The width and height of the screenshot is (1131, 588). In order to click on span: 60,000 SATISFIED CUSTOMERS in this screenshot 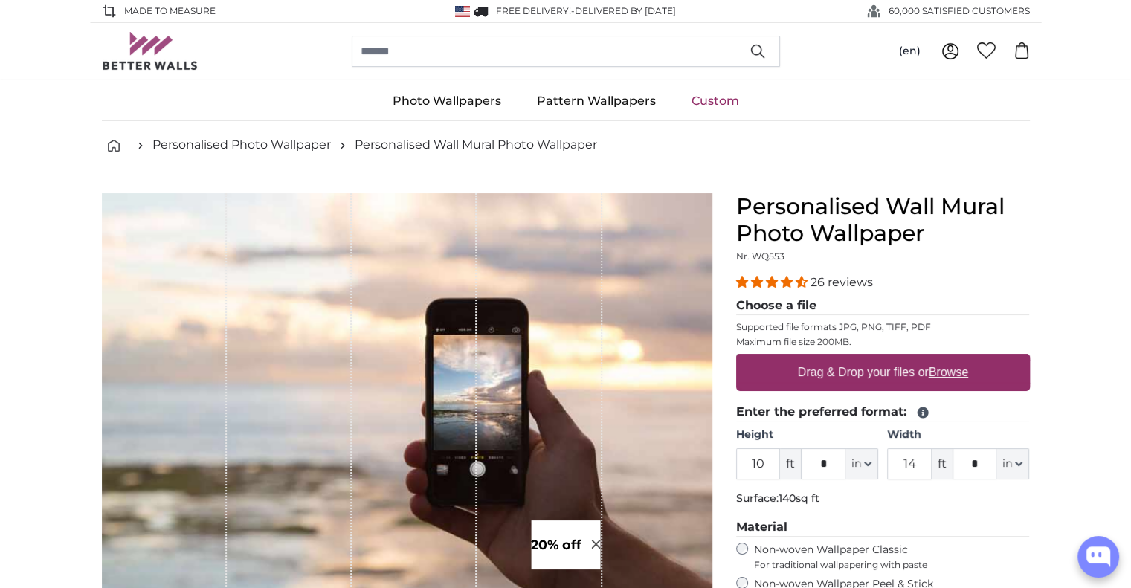, I will do `click(959, 11)`.